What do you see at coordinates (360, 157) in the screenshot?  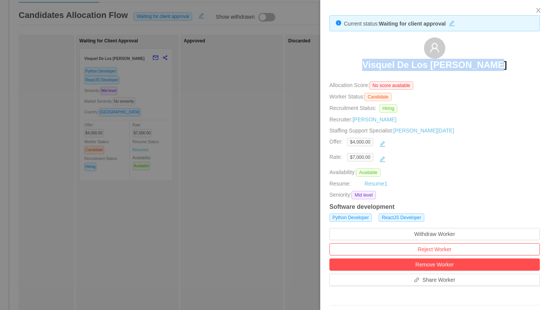 I see `span: $7,000.00` at bounding box center [360, 157].